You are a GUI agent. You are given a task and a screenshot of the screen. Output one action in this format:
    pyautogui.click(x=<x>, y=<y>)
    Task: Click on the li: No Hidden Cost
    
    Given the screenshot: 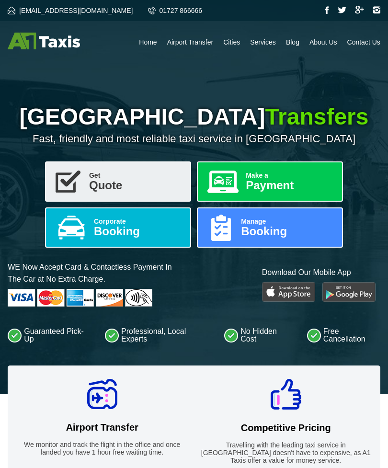 What is the action you would take?
    pyautogui.click(x=258, y=335)
    